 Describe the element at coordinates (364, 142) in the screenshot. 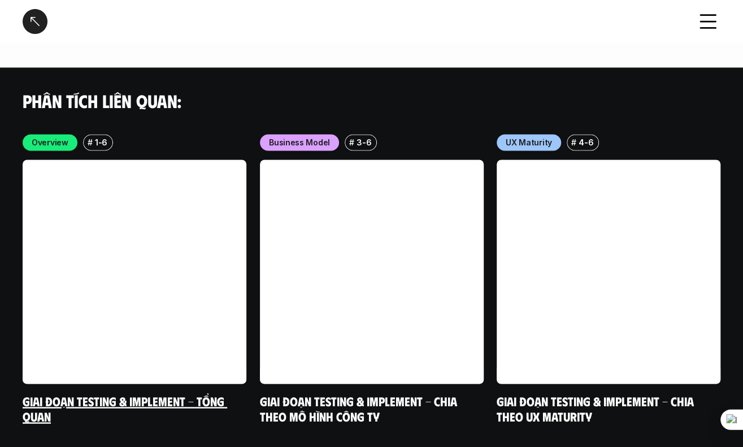

I see `p: 3-6` at that location.